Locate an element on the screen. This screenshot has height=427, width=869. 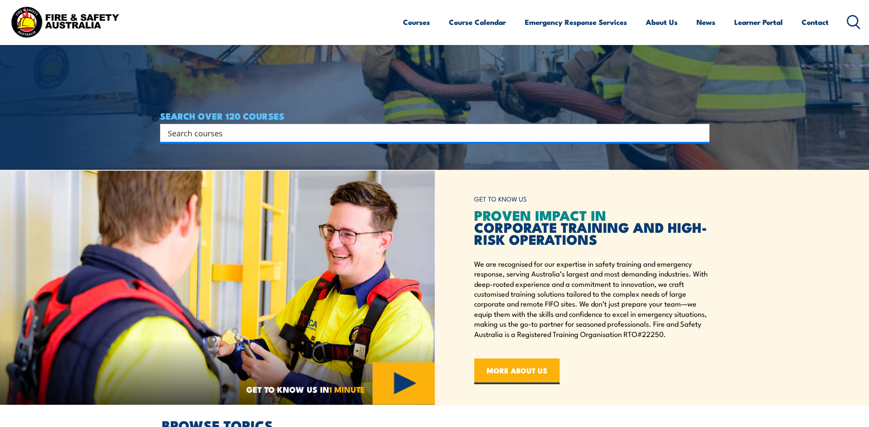
h6: GET TO KNOW US is located at coordinates (592, 199).